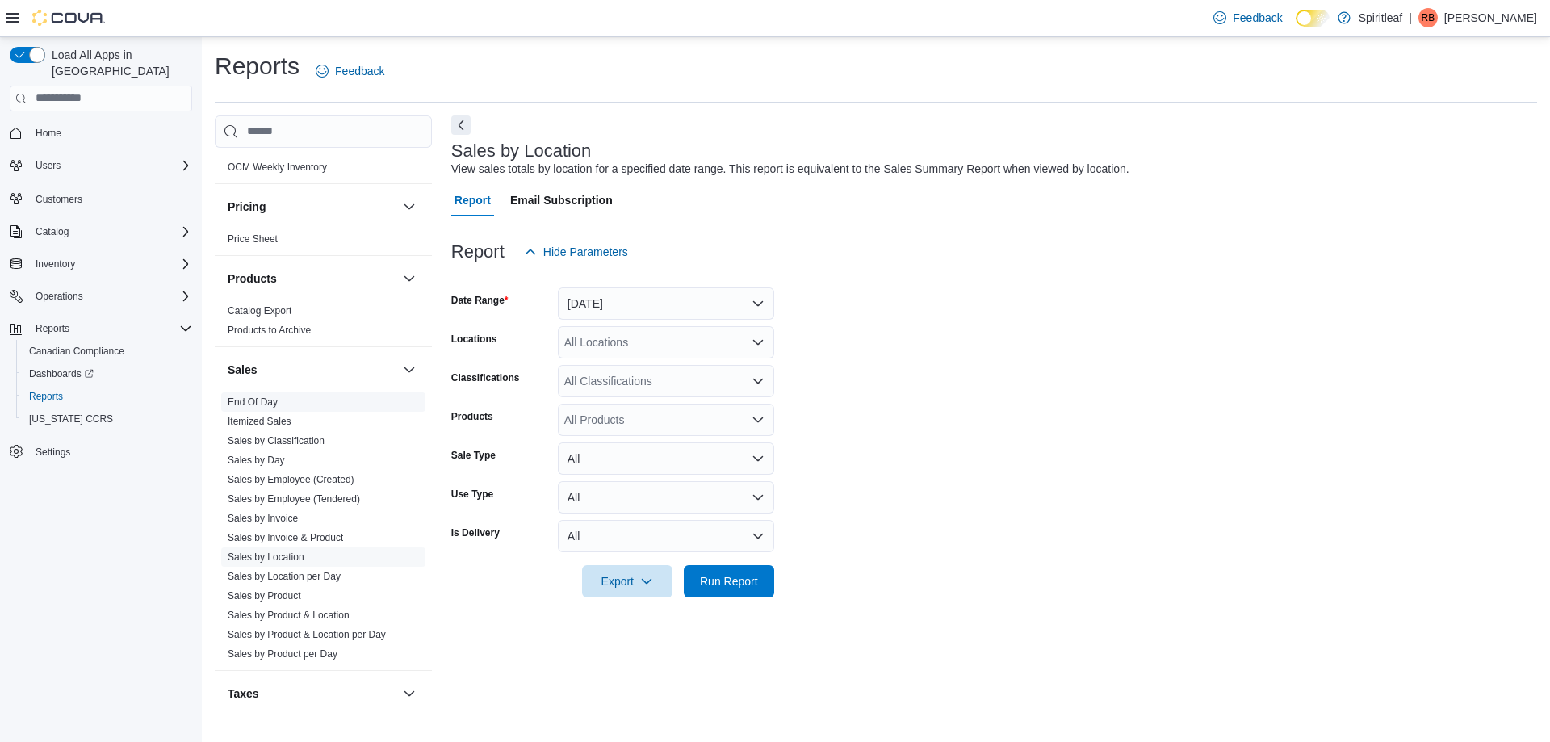 The image size is (1550, 742). Describe the element at coordinates (101, 310) in the screenshot. I see `nav: Complex example` at that location.